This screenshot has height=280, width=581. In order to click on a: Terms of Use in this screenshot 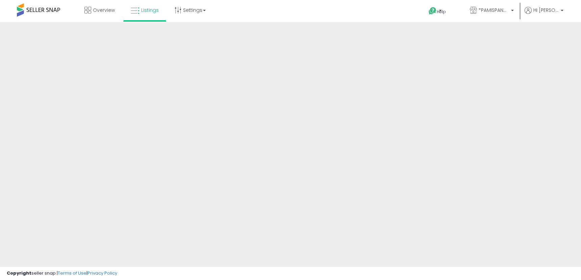, I will do `click(72, 273)`.